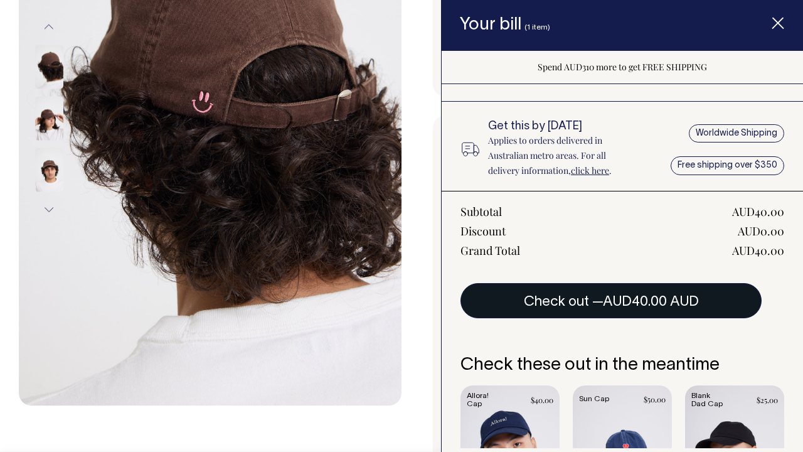 The width and height of the screenshot is (803, 452). What do you see at coordinates (537, 27) in the screenshot?
I see `span: (1 item)` at bounding box center [537, 27].